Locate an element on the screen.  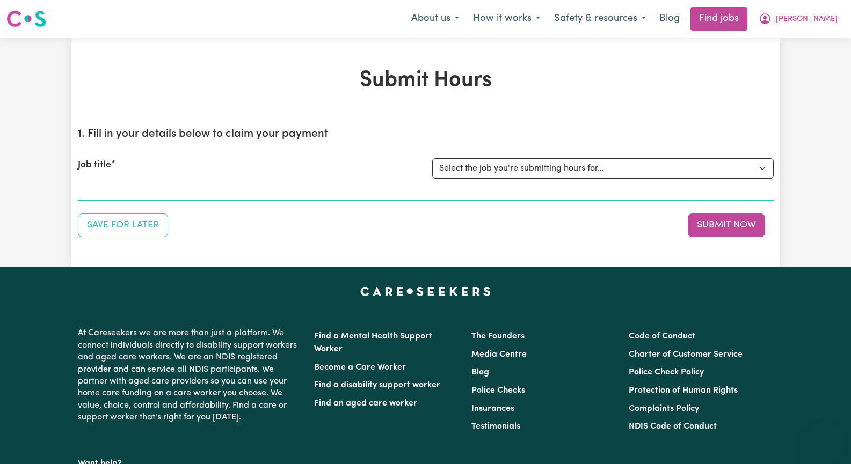
button: How it works is located at coordinates (506, 19).